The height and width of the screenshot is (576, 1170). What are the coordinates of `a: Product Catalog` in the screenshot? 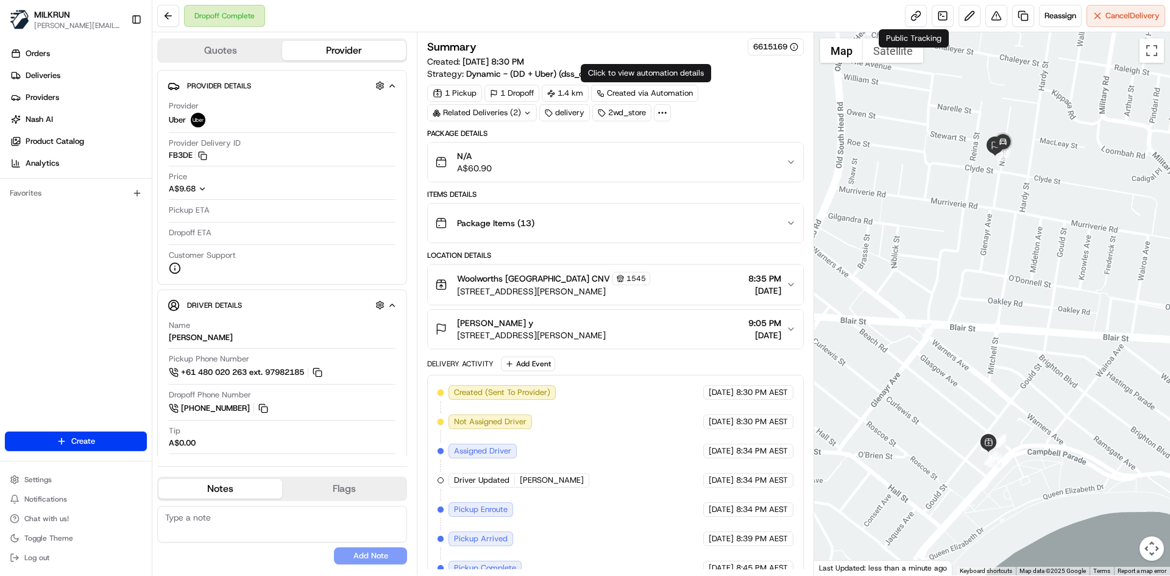 It's located at (78, 141).